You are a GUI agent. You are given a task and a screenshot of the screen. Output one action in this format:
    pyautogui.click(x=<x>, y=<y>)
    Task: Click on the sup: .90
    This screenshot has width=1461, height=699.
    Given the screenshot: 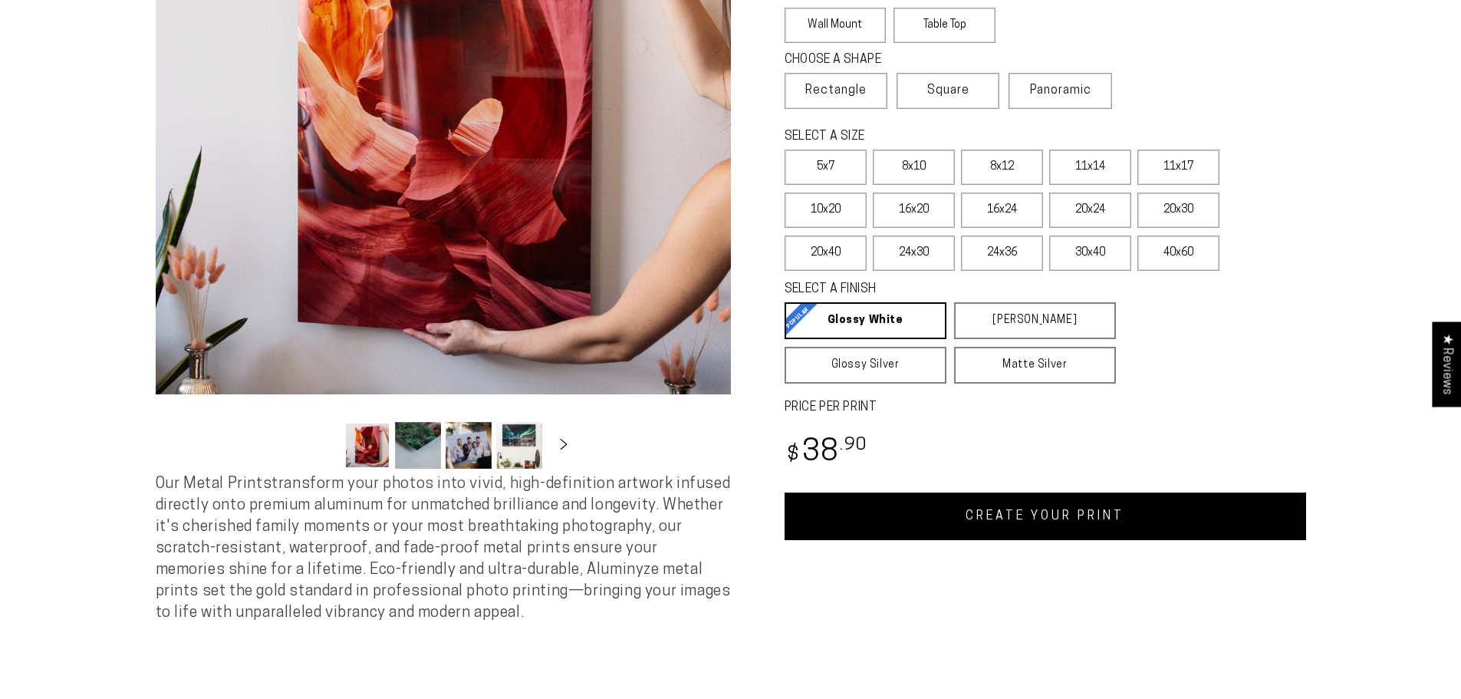 What is the action you would take?
    pyautogui.click(x=853, y=445)
    